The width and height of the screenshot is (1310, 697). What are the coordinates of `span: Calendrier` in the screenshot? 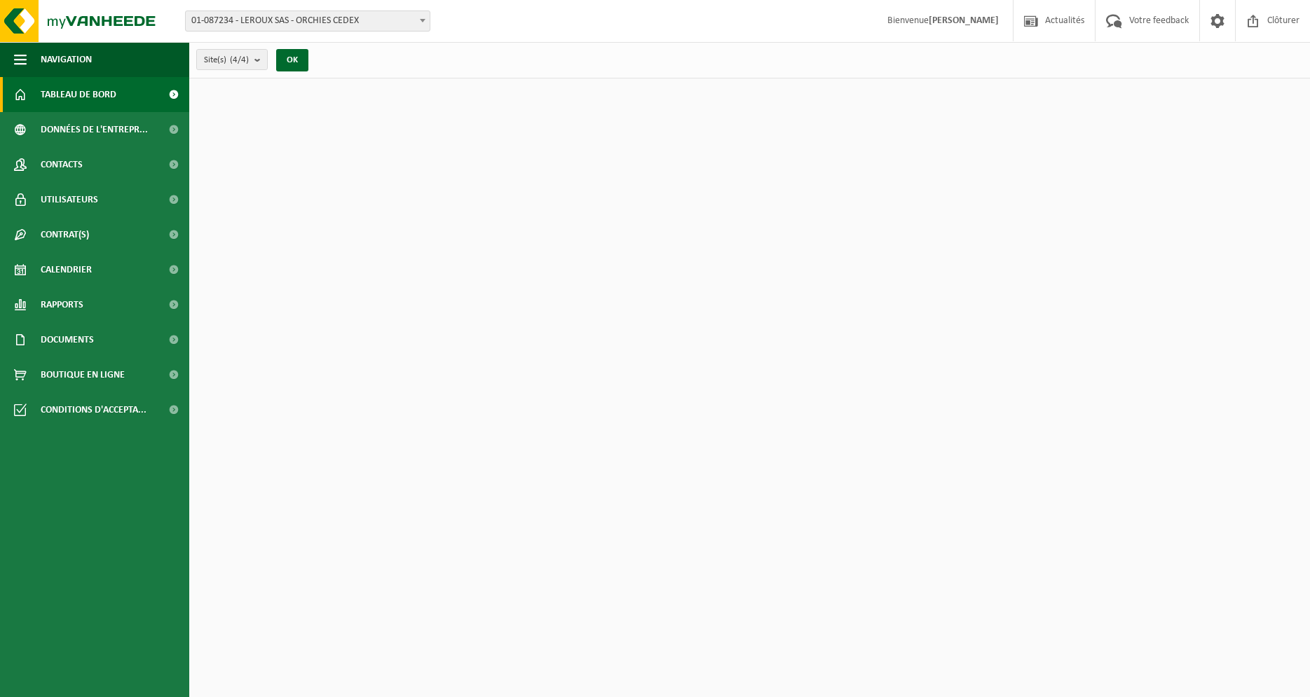 It's located at (66, 270).